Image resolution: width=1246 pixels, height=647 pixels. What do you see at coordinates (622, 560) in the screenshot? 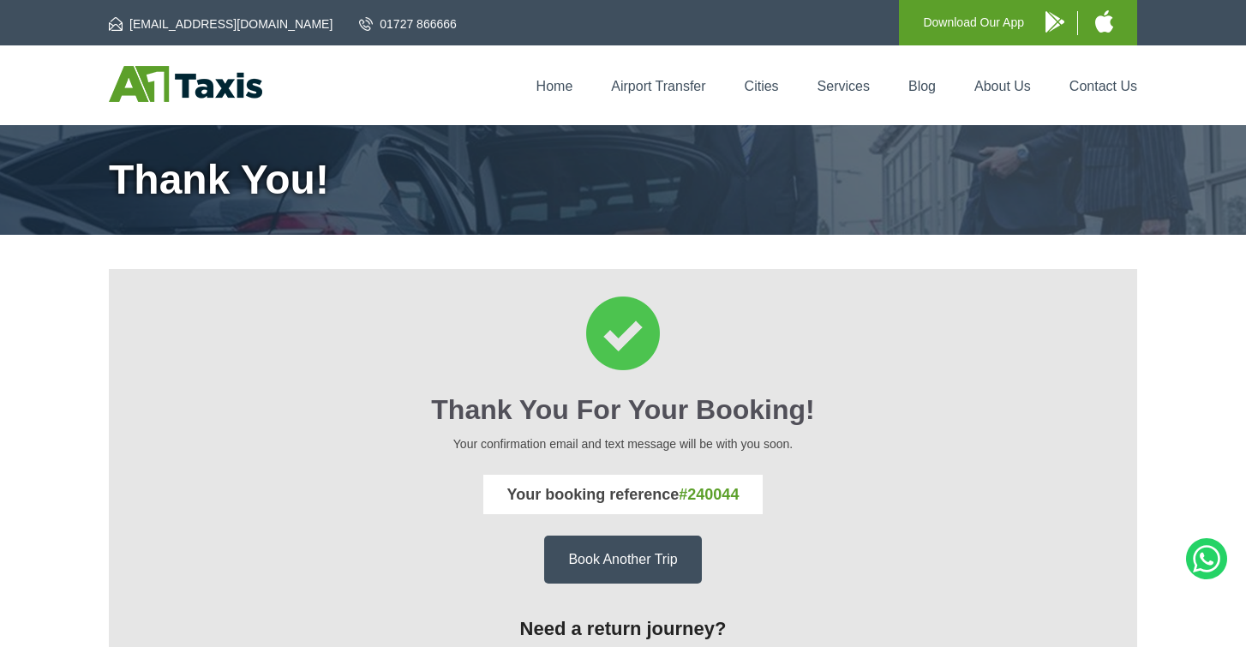
I see `a: Book Another Trip` at bounding box center [622, 560].